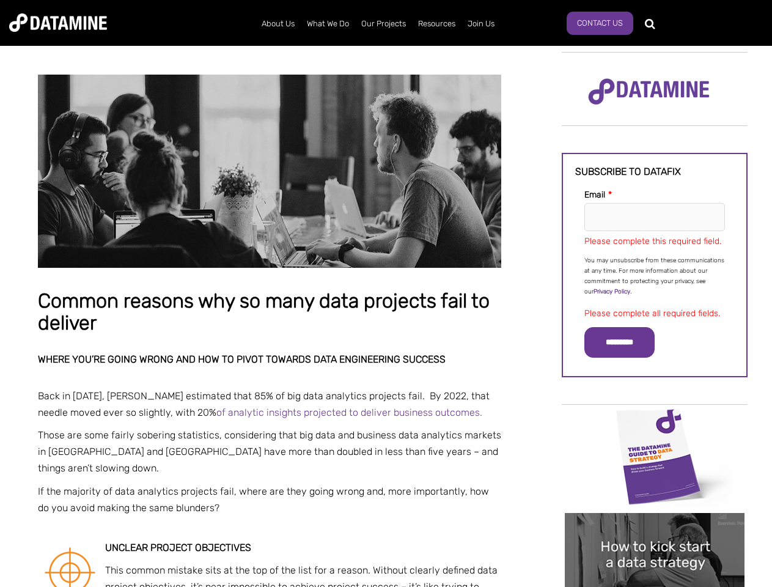  Describe the element at coordinates (270, 312) in the screenshot. I see `h1: Common reasons why so many data projects fail to deliver` at that location.